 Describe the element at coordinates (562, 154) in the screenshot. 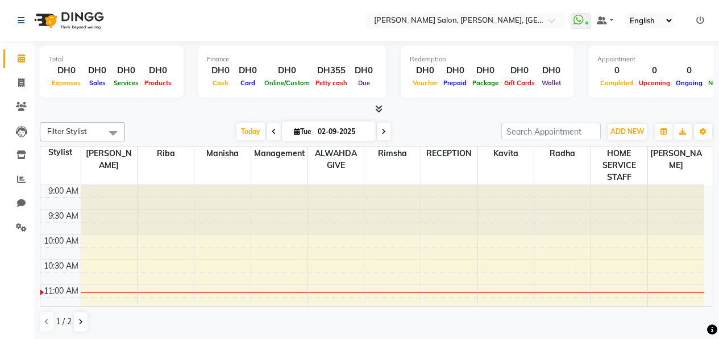

I see `span: Radha` at that location.